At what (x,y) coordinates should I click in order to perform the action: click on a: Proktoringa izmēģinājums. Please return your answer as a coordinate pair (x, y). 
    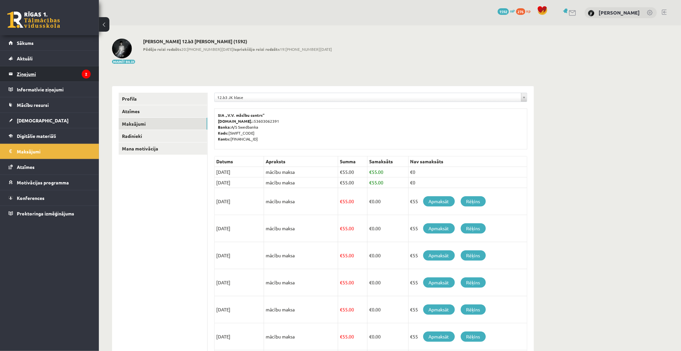
    Looking at the image, I should click on (49, 213).